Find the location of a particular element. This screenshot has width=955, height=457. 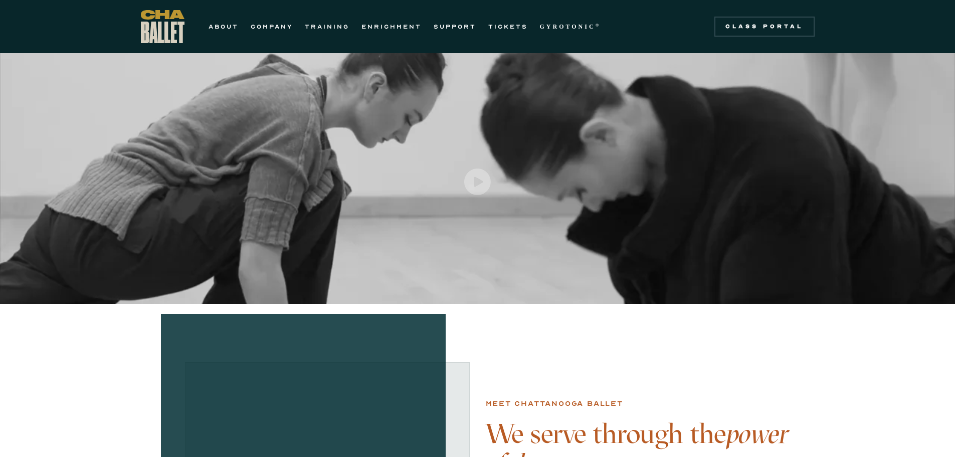

a: TRAINING is located at coordinates (327, 27).